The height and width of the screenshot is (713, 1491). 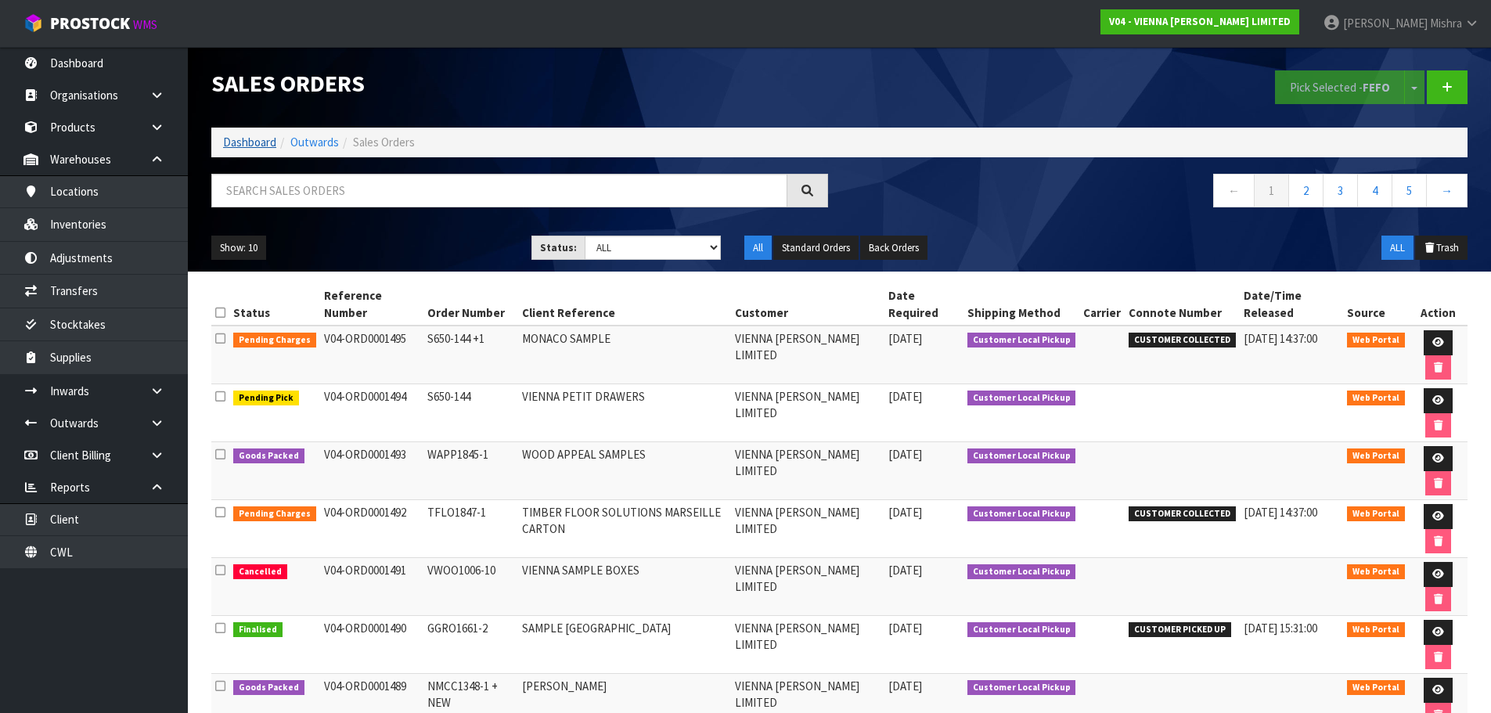 I want to click on span: Cancelled, so click(x=260, y=572).